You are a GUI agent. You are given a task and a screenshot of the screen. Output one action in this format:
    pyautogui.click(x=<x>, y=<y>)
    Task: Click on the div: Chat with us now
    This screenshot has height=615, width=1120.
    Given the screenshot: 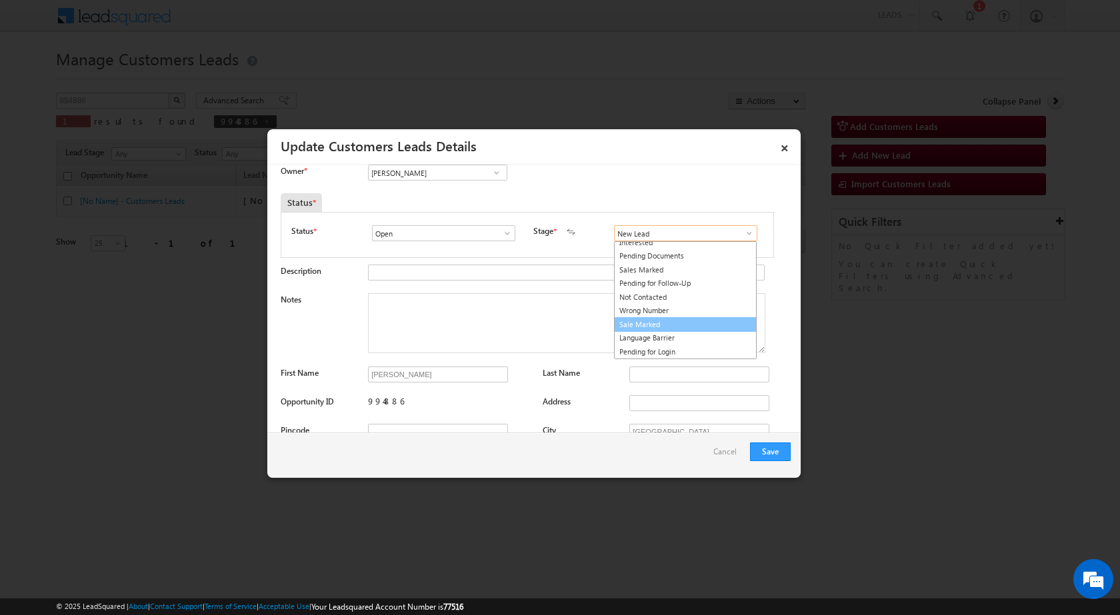 What is the action you would take?
    pyautogui.click(x=147, y=79)
    